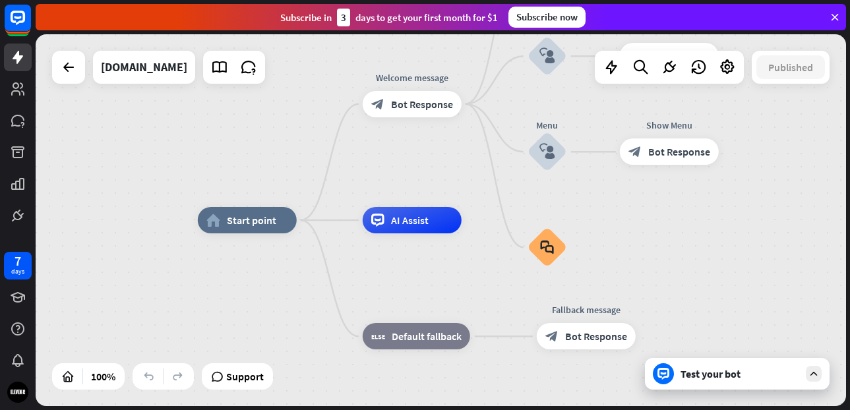 The image size is (850, 410). I want to click on div: 100%, so click(103, 377).